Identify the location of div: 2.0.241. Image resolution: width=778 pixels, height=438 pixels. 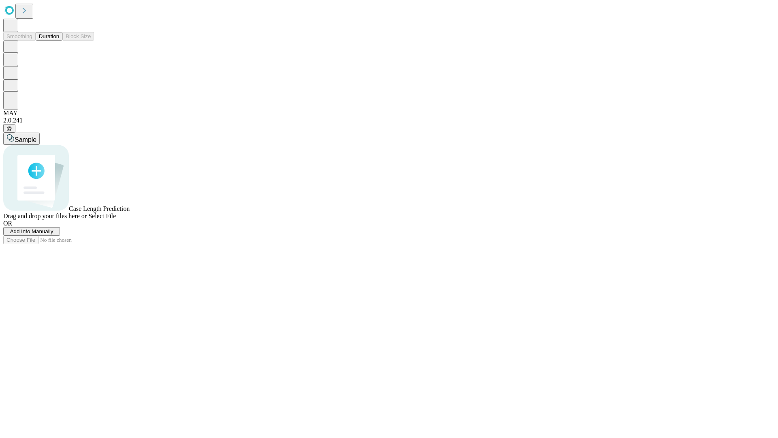
(389, 120).